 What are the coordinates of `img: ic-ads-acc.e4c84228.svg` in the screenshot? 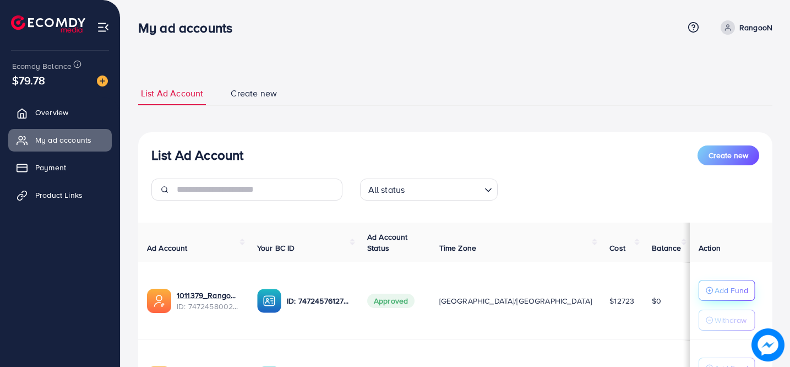 It's located at (159, 300).